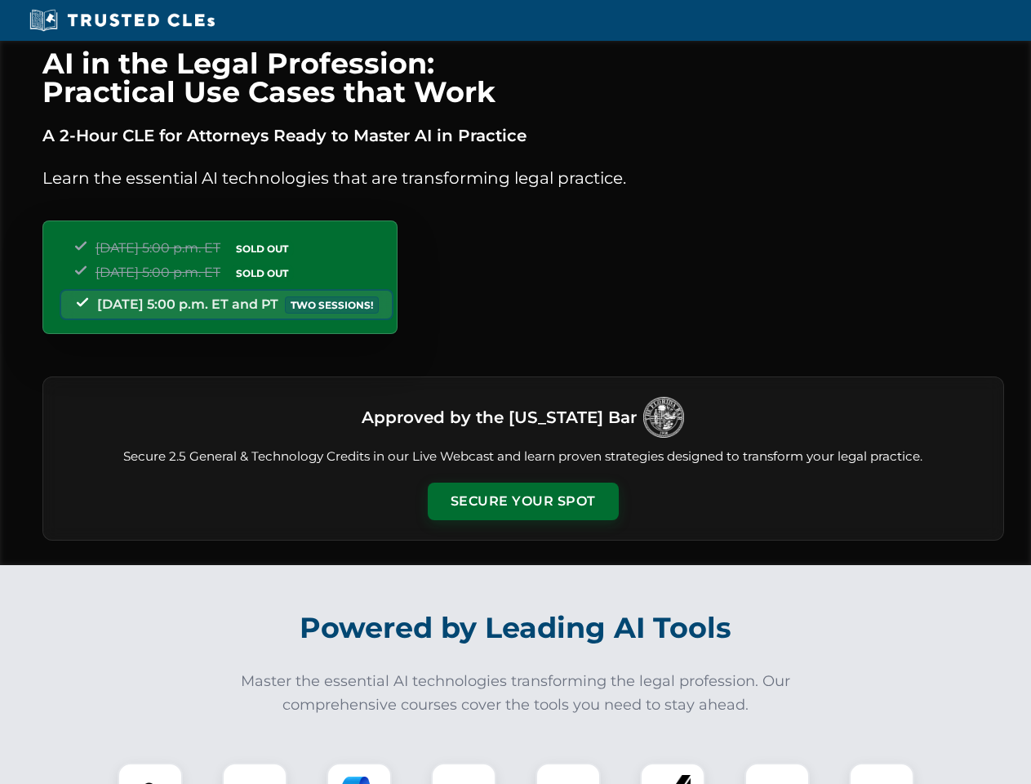 Image resolution: width=1031 pixels, height=784 pixels. What do you see at coordinates (664, 417) in the screenshot?
I see `img: Logo` at bounding box center [664, 417].